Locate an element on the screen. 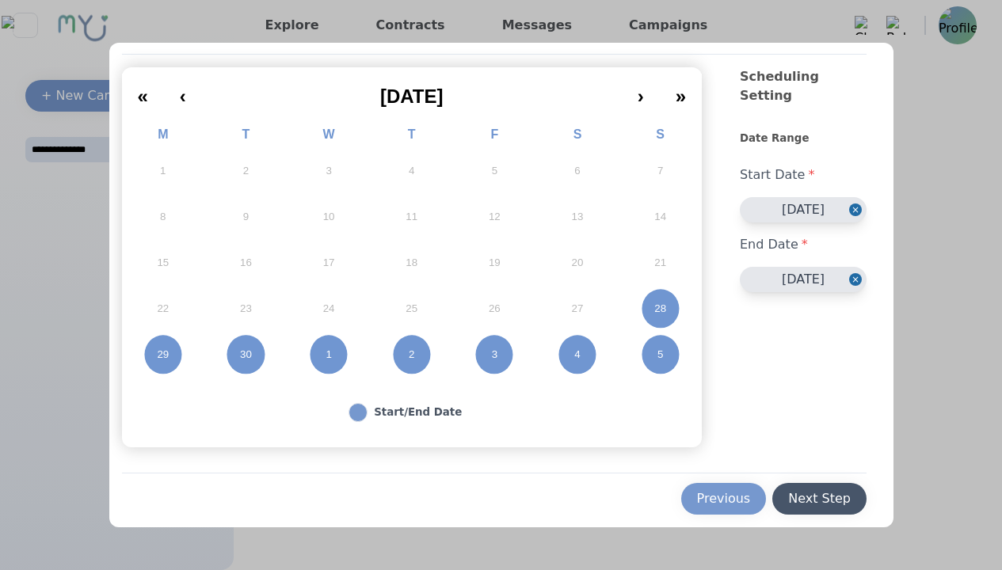 The width and height of the screenshot is (1002, 570). button: September 10, 2025 is located at coordinates (329, 217).